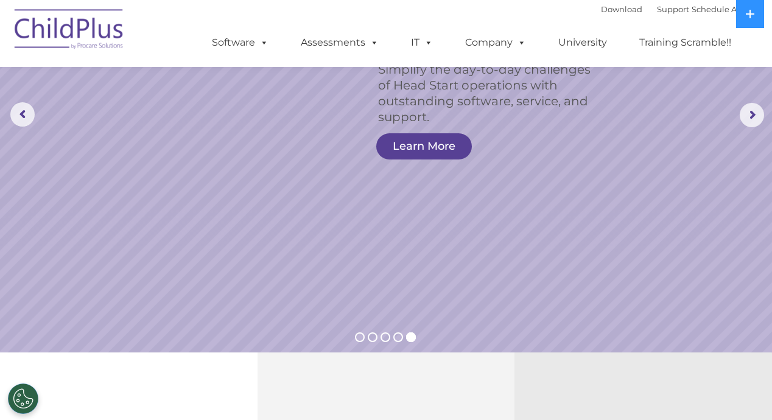 Image resolution: width=772 pixels, height=420 pixels. What do you see at coordinates (187, 85) in the screenshot?
I see `span: Last name` at bounding box center [187, 85].